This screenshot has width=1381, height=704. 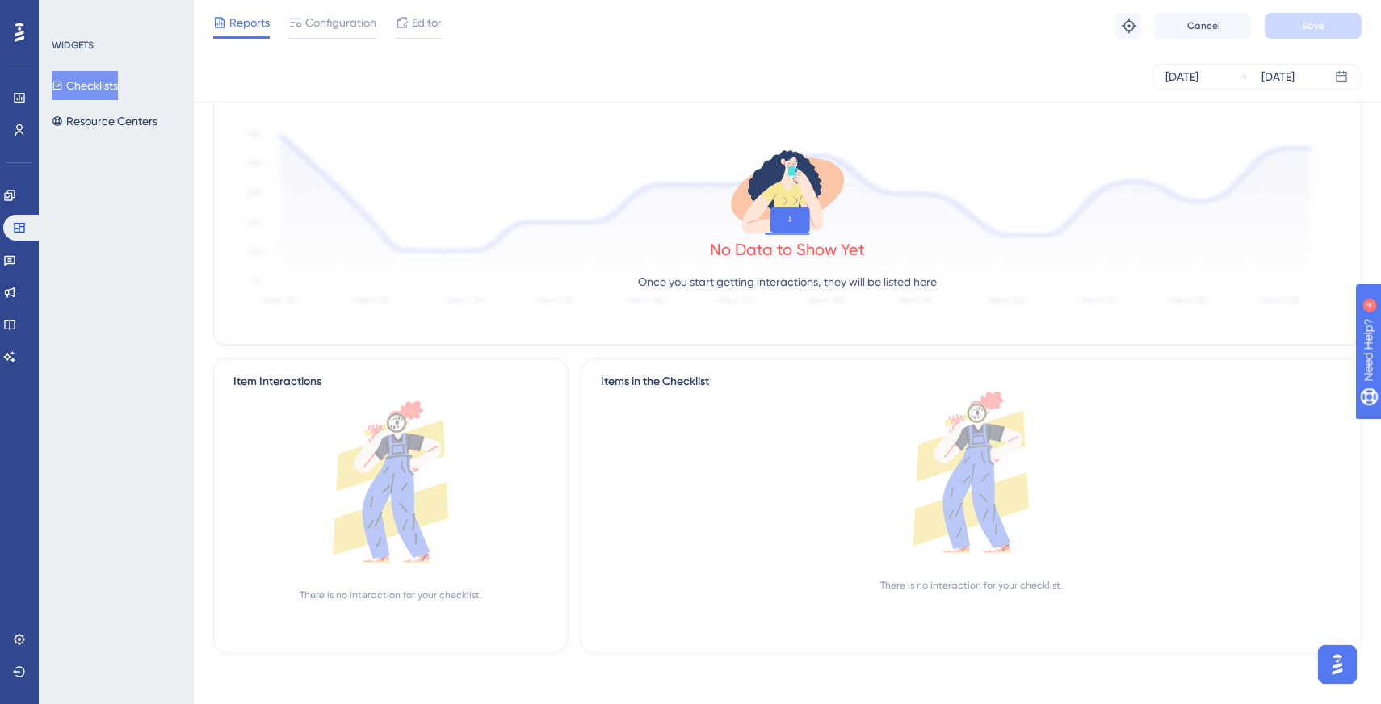 I want to click on button: Cancel, so click(x=1203, y=26).